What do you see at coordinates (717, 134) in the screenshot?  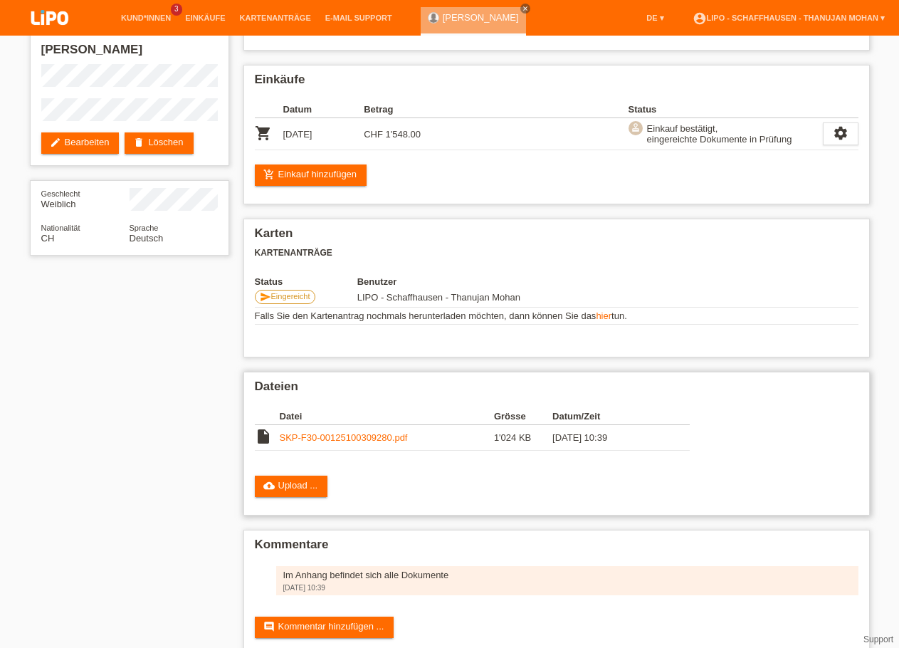 I see `div: Einkauf bestätigt, eingereichte Dokumente in Prüfung` at bounding box center [717, 134].